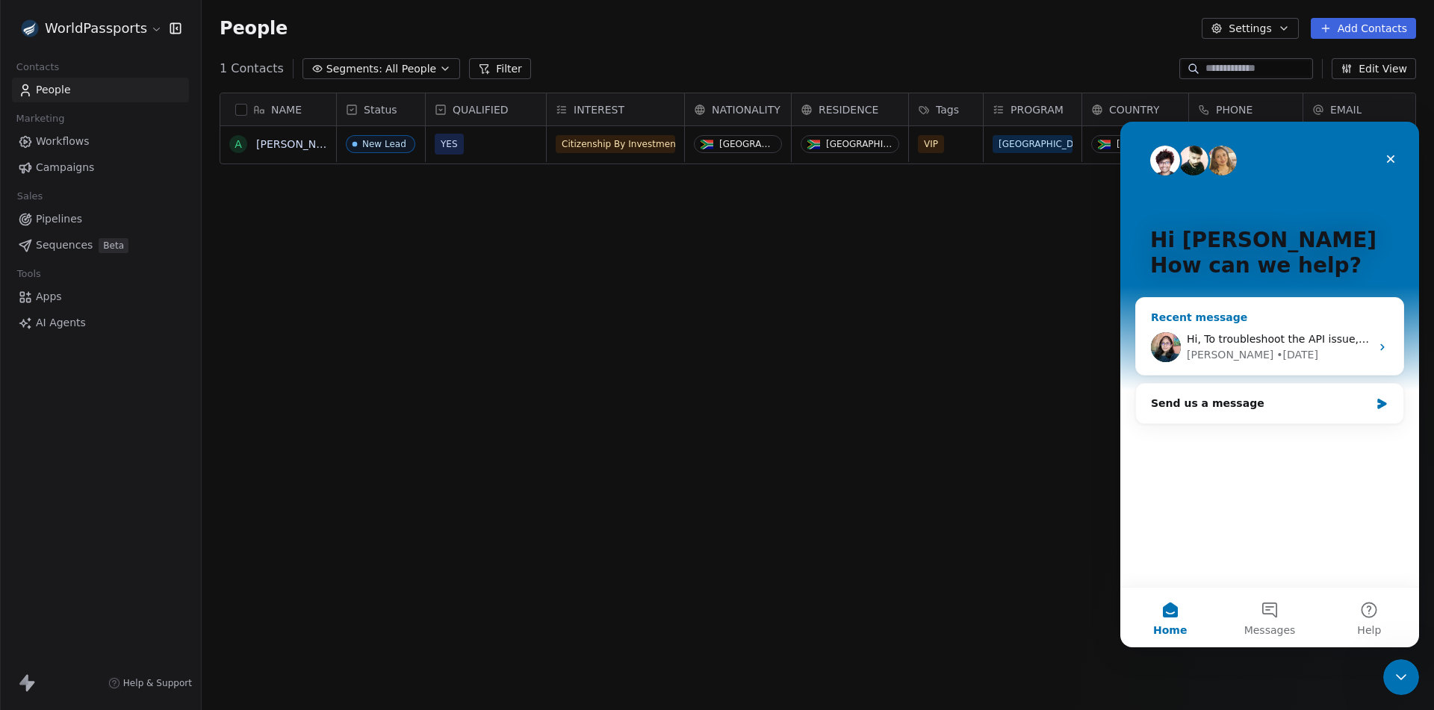 This screenshot has height=710, width=1434. I want to click on div: INTEREST, so click(615, 109).